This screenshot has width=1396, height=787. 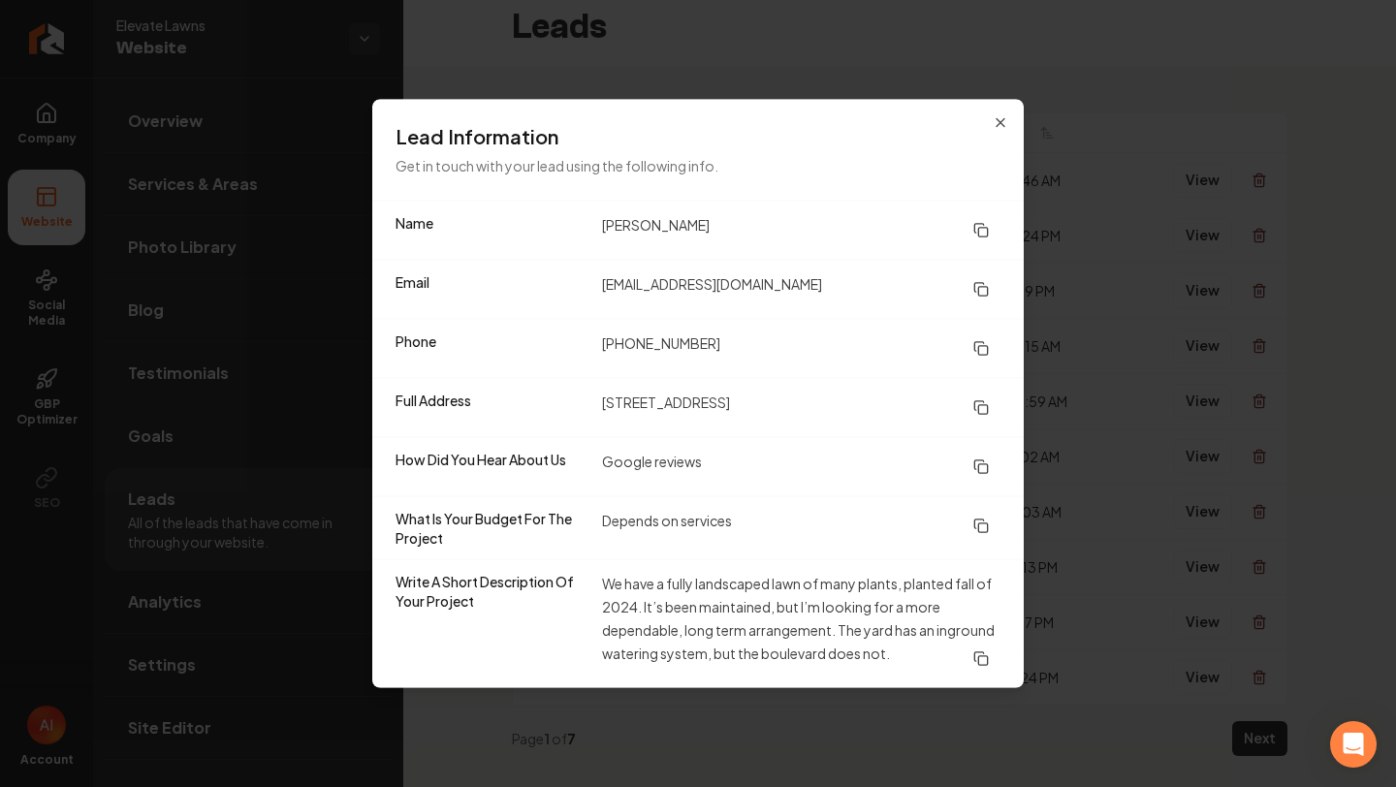 I want to click on dt: Email, so click(x=491, y=290).